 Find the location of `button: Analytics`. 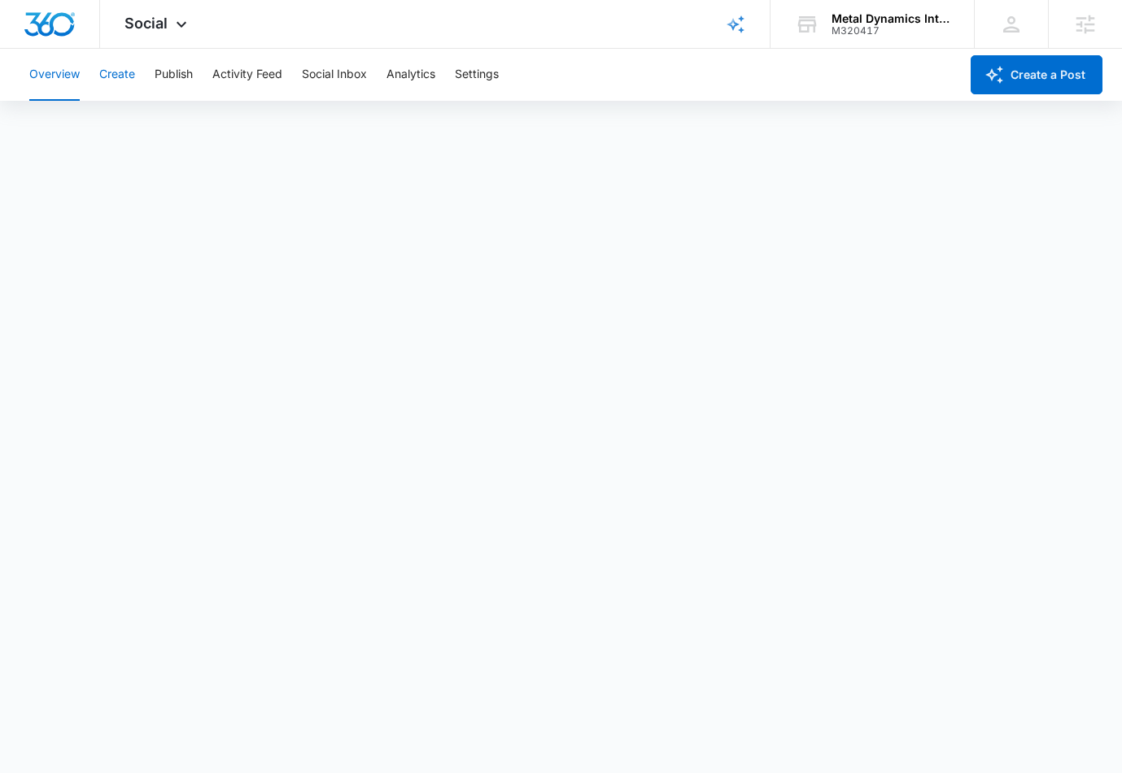

button: Analytics is located at coordinates (411, 75).